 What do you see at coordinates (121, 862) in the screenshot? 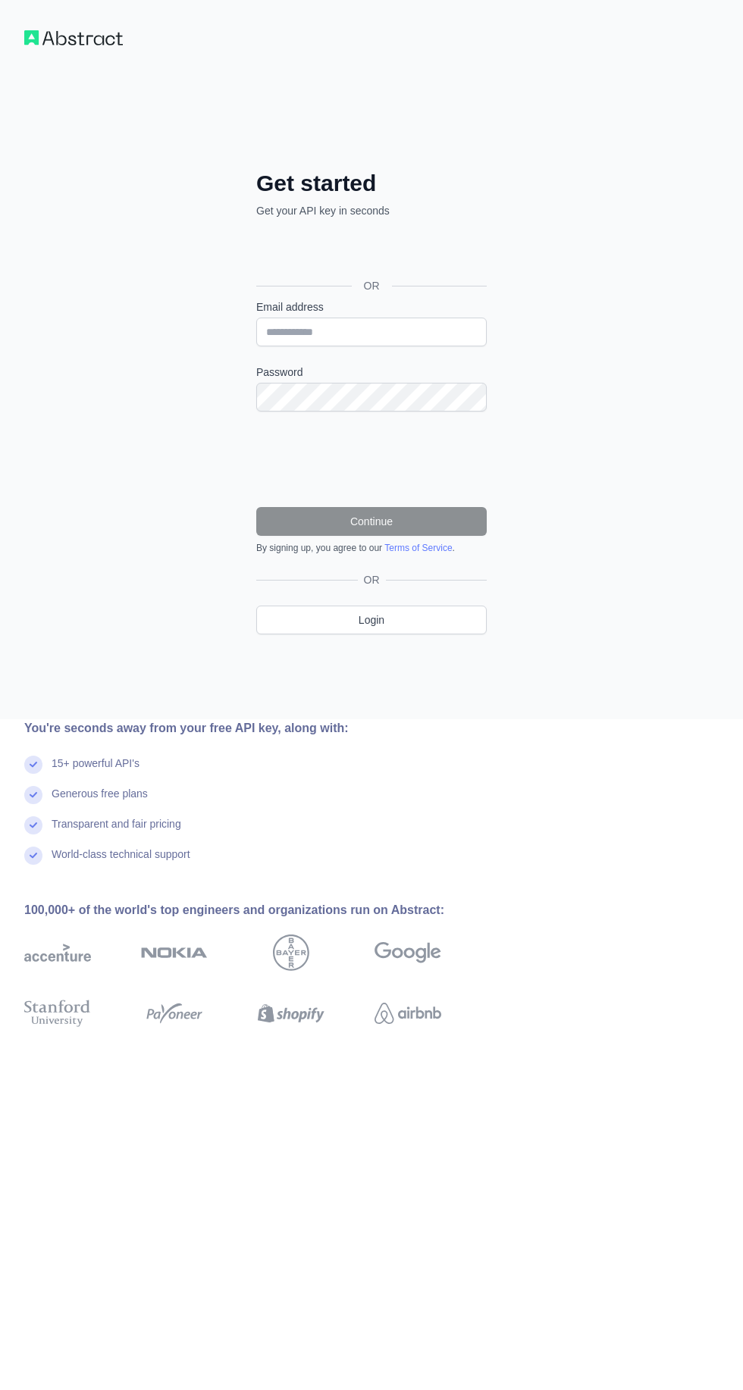
I see `div: World-class technical support` at bounding box center [121, 862].